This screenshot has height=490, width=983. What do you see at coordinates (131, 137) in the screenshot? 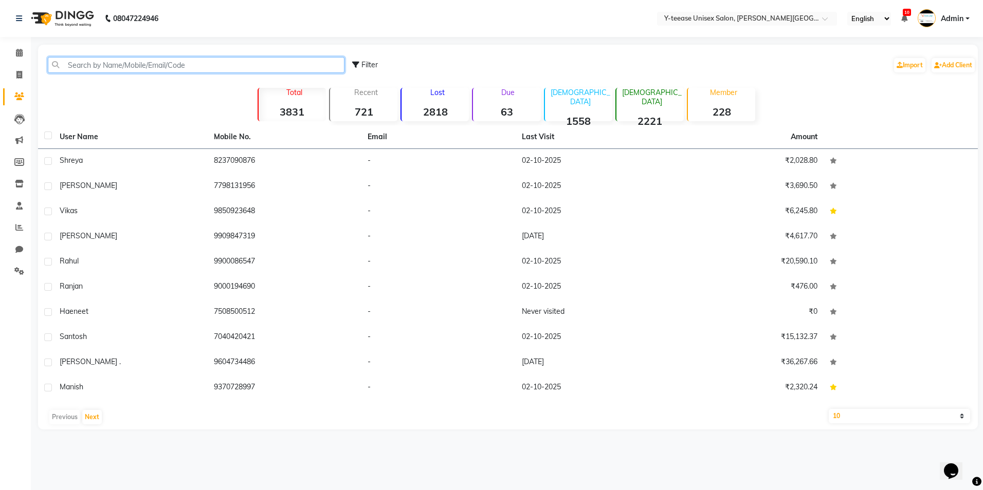
I see `th: User Name` at bounding box center [131, 137].